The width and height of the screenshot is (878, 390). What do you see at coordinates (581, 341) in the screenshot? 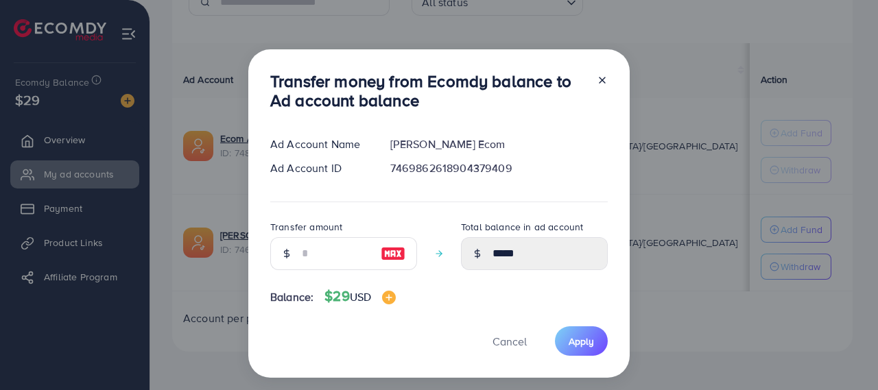
I see `button: Apply` at bounding box center [581, 341].